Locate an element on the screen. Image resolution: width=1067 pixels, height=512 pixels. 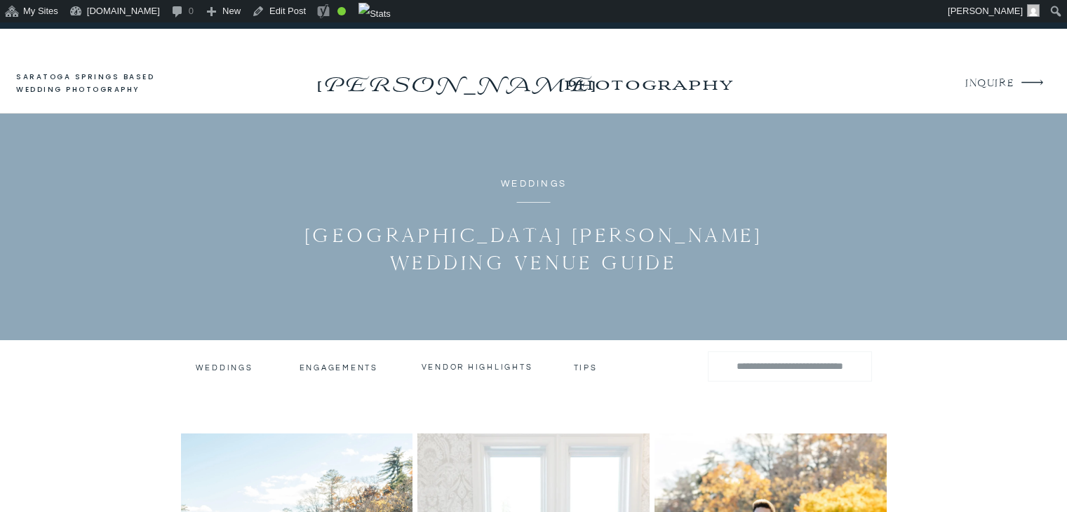
p: photography is located at coordinates (647, 83).